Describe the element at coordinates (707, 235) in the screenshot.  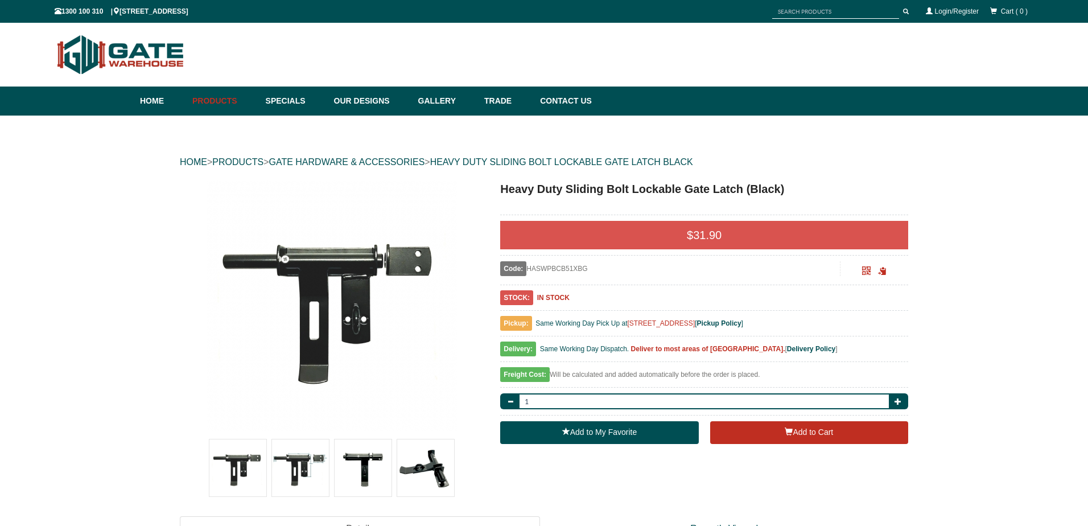
I see `span: 31.90` at that location.